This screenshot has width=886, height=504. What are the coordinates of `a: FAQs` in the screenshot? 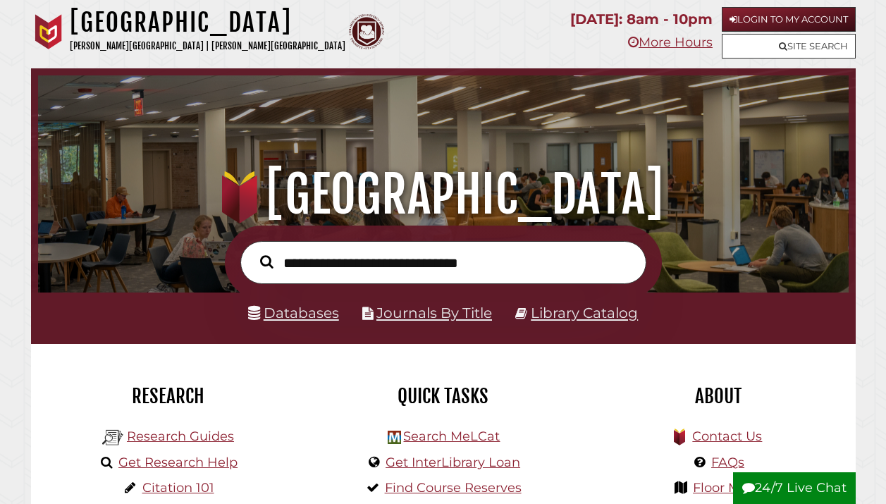 It's located at (727, 462).